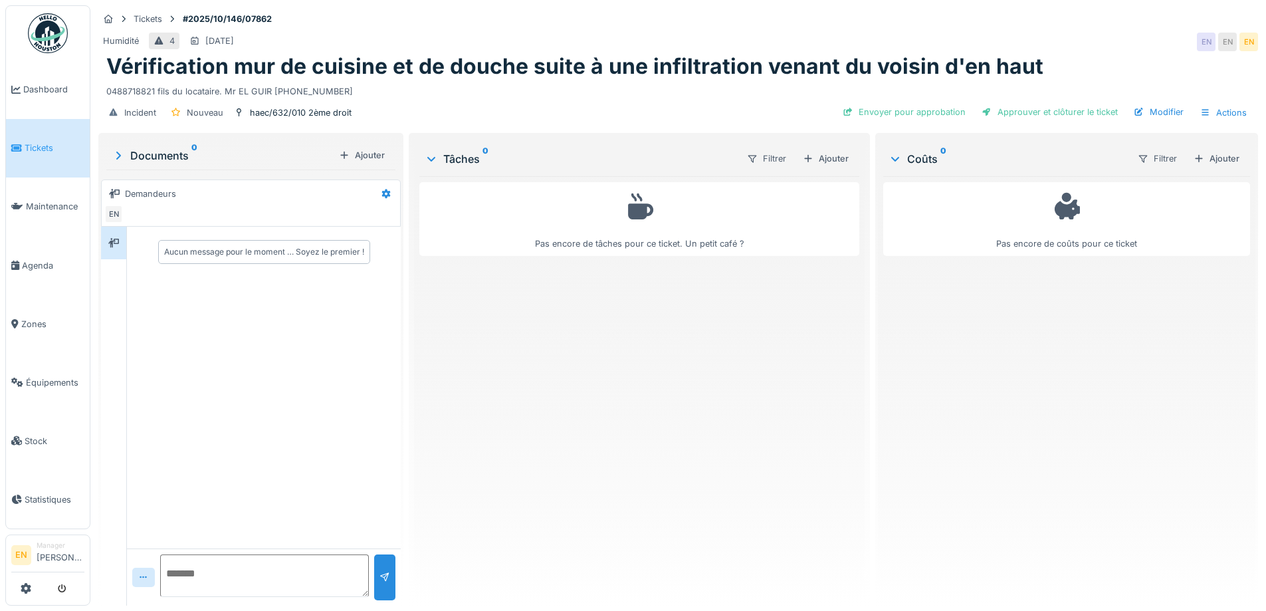 The height and width of the screenshot is (611, 1266). Describe the element at coordinates (60, 545) in the screenshot. I see `div: Manager` at that location.